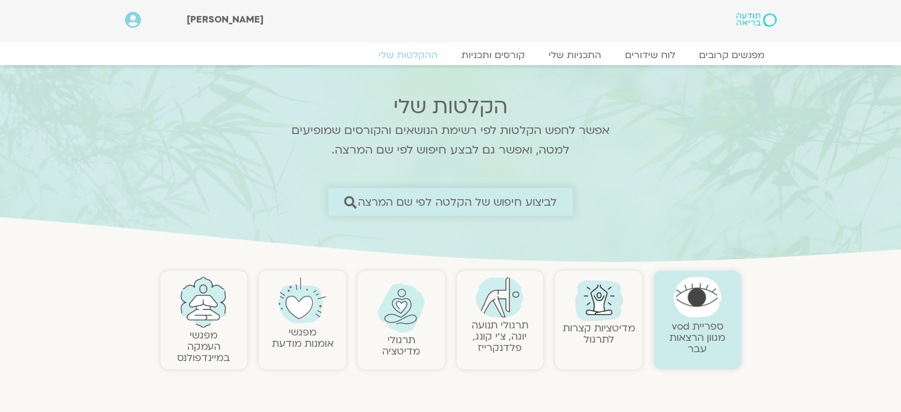  Describe the element at coordinates (303, 338) in the screenshot. I see `a: מפגשיאומנות מודעת` at that location.